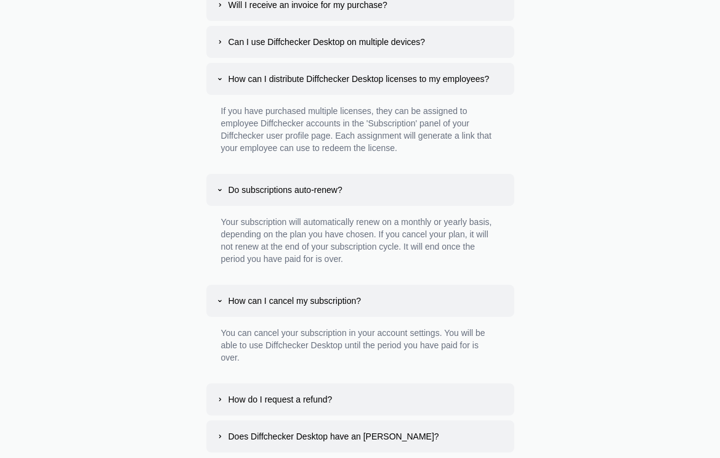 The width and height of the screenshot is (720, 458). I want to click on p: Your subscription will automatically renew on a monthly or yearly basis, depending on the plan yo..., so click(360, 240).